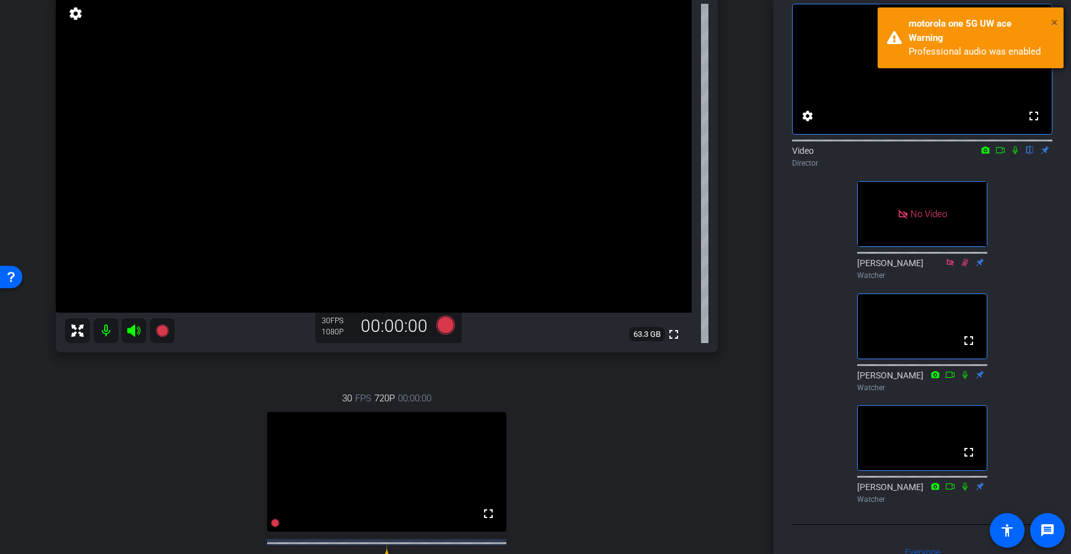 This screenshot has width=1071, height=554. What do you see at coordinates (922, 156) in the screenshot?
I see `div: Video` at bounding box center [922, 156].